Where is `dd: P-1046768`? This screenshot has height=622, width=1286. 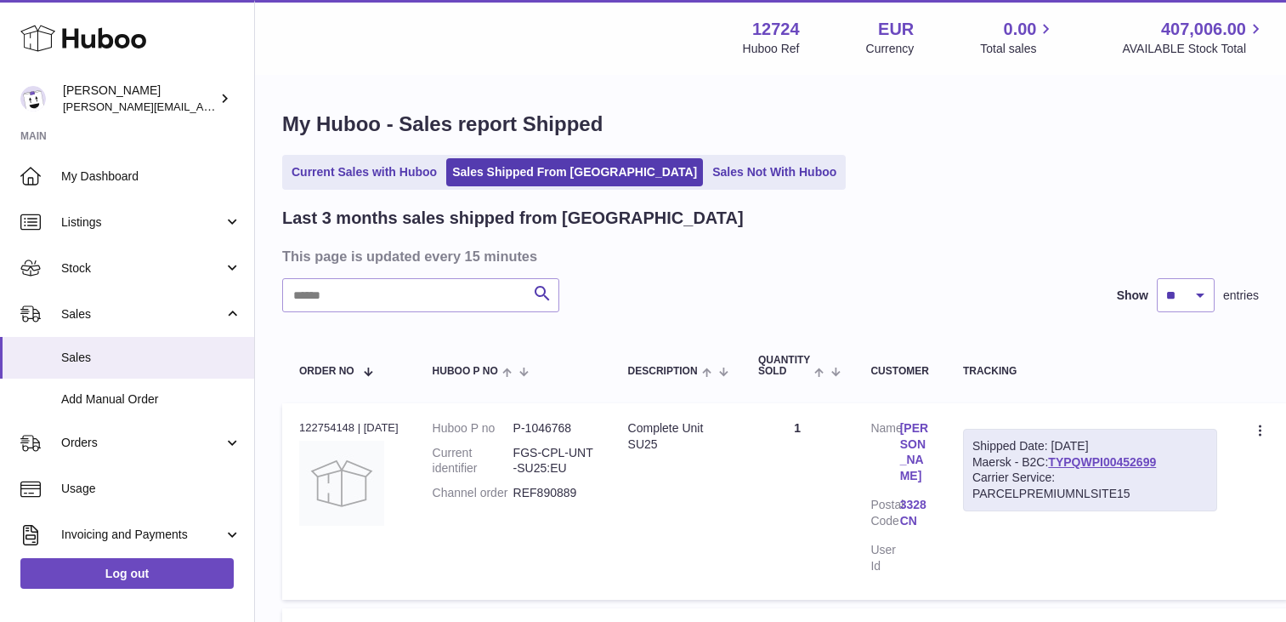
dd: P-1046768 is located at coordinates (554, 428).